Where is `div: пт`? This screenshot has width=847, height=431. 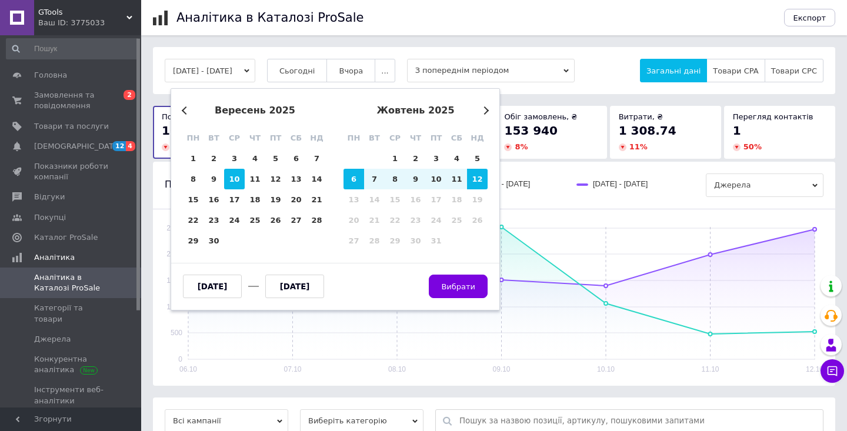
div: пт is located at coordinates (436, 138).